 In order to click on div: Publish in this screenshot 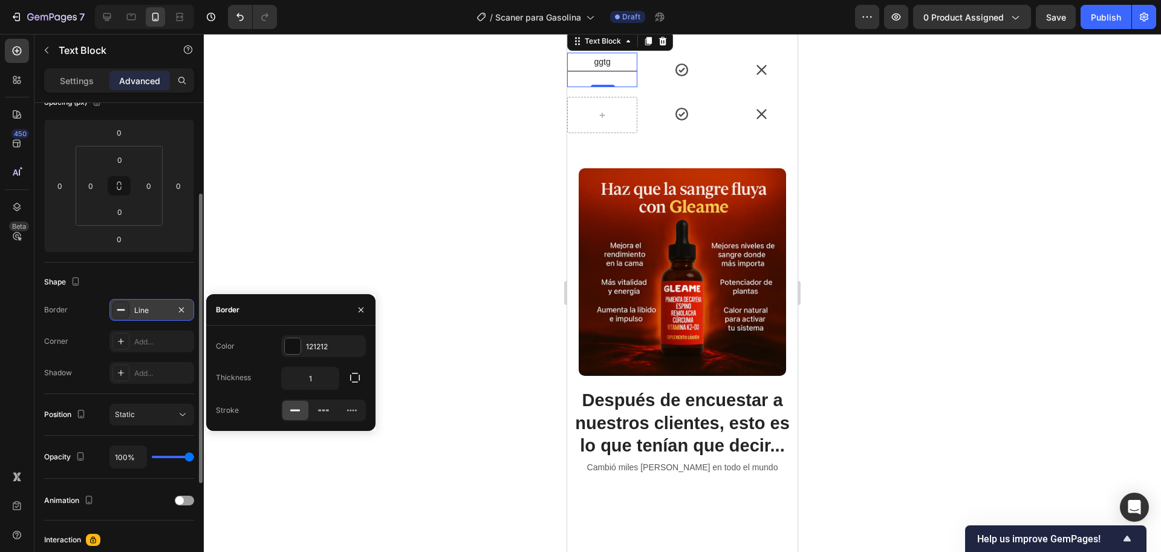, I will do `click(1106, 17)`.